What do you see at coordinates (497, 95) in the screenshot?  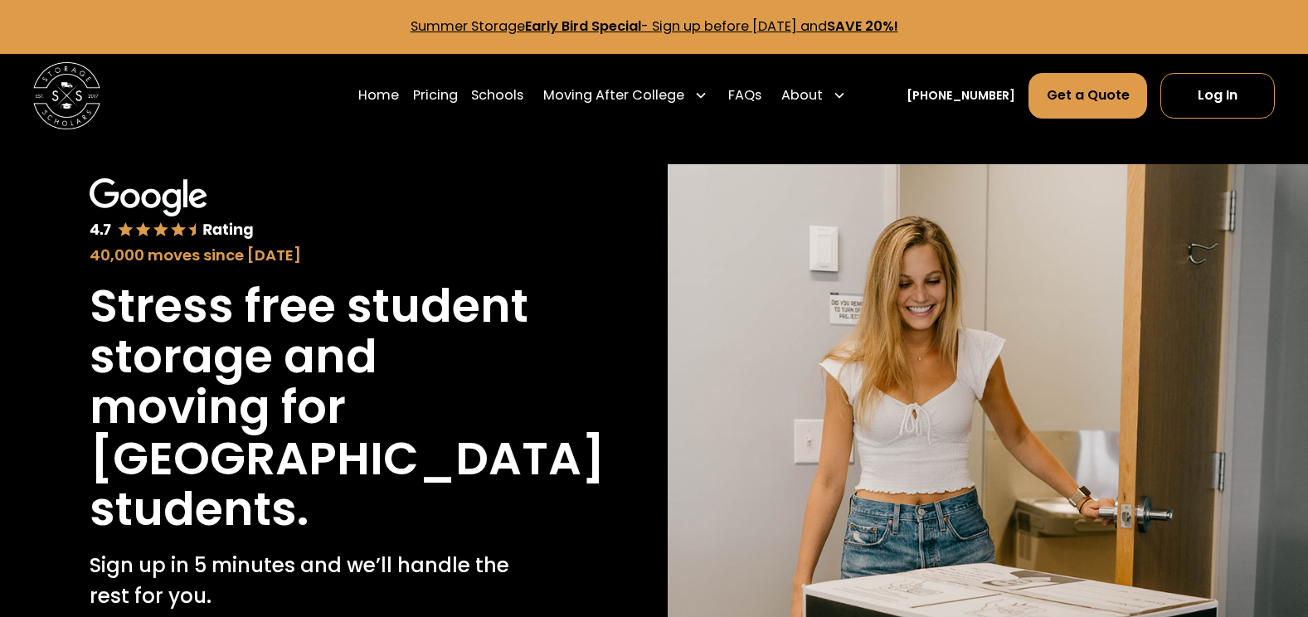 I see `a: Schools` at bounding box center [497, 95].